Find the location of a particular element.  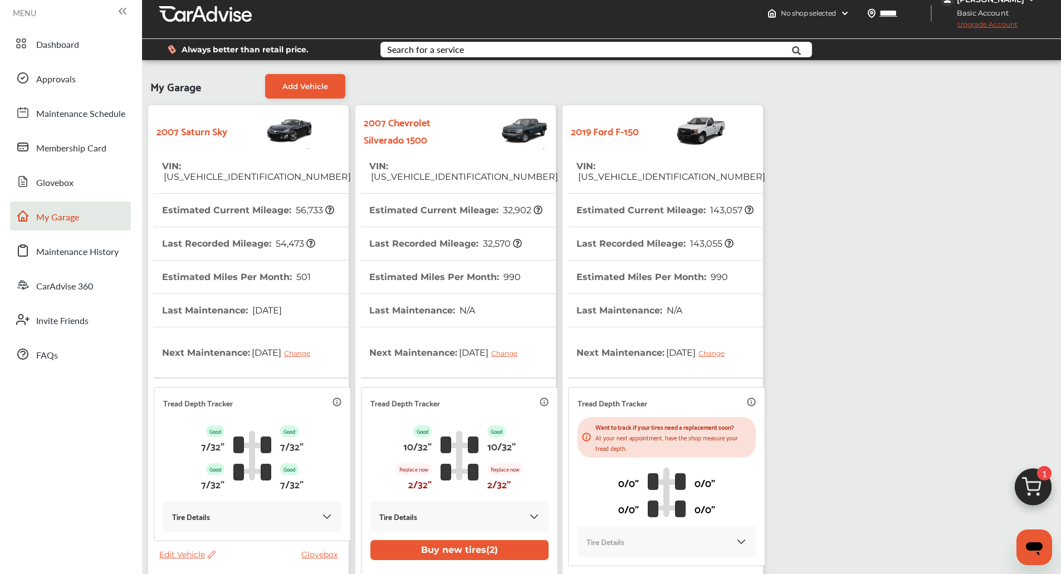

a: Invite Friends is located at coordinates (70, 320).